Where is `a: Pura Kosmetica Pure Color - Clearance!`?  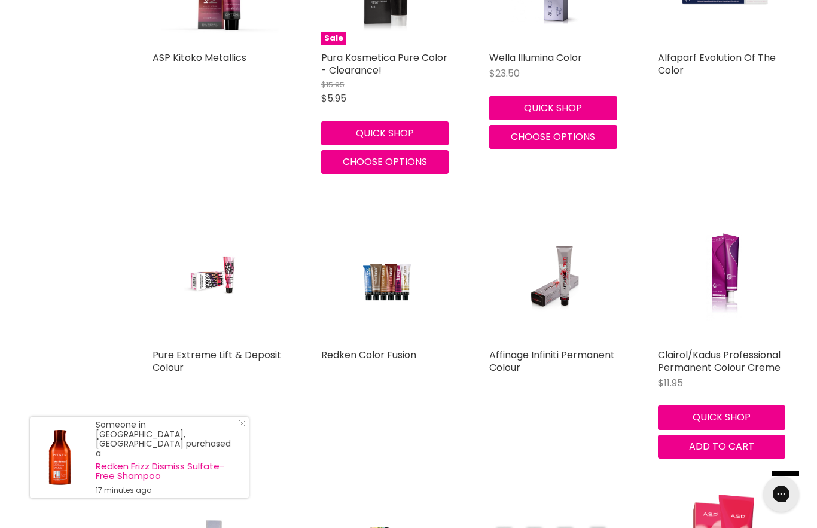 a: Pura Kosmetica Pure Color - Clearance! is located at coordinates (384, 64).